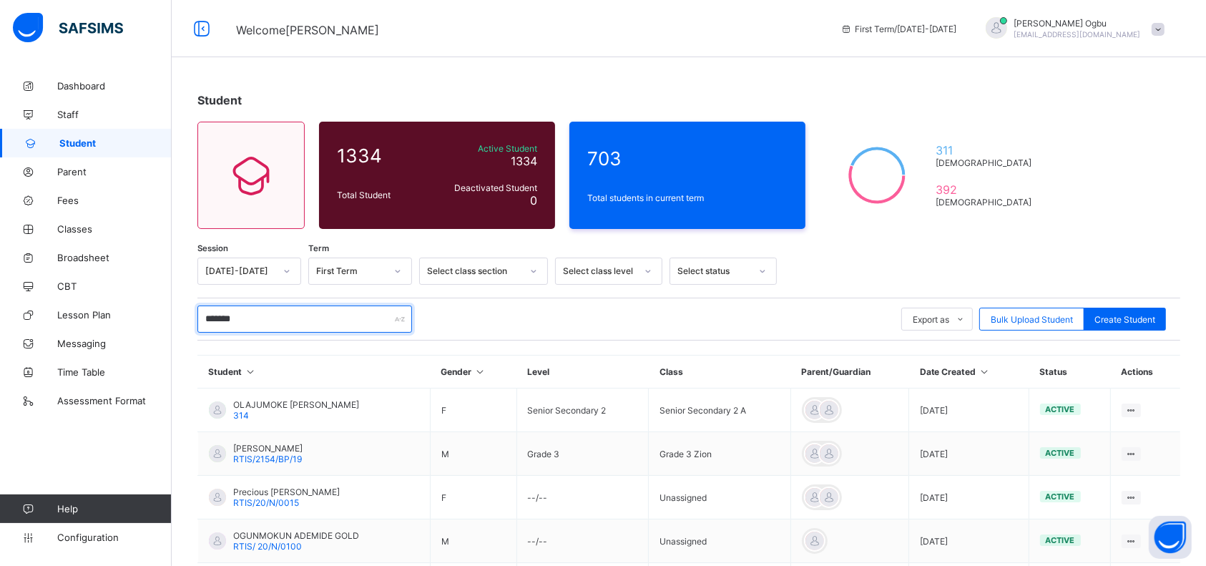 This screenshot has height=566, width=1206. Describe the element at coordinates (241, 415) in the screenshot. I see `span: 314` at that location.